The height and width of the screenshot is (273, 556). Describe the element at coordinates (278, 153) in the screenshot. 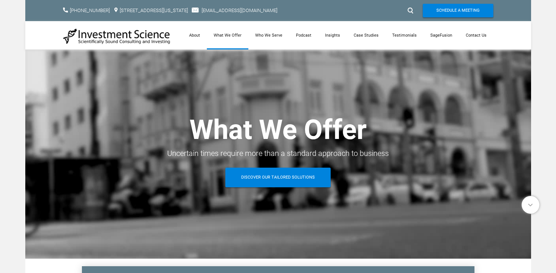

I see `div: Uncertain times require more than a standard approach to business` at that location.